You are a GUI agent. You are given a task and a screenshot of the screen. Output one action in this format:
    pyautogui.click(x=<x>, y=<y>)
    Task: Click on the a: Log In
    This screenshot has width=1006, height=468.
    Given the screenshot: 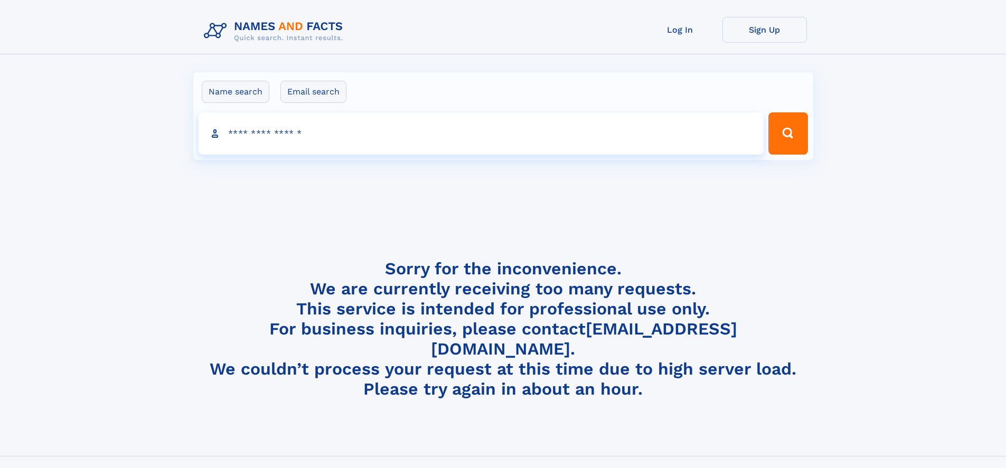 What is the action you would take?
    pyautogui.click(x=680, y=30)
    